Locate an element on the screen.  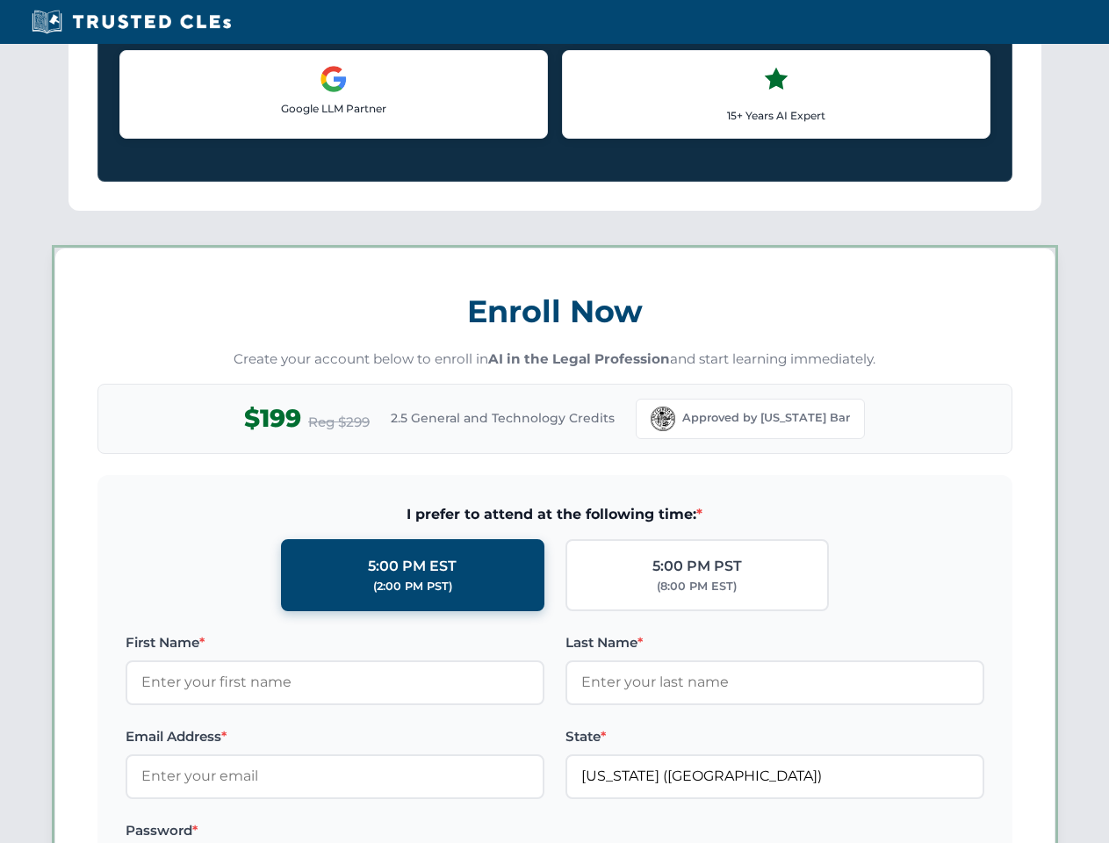
span: Reg $299 is located at coordinates (339, 423).